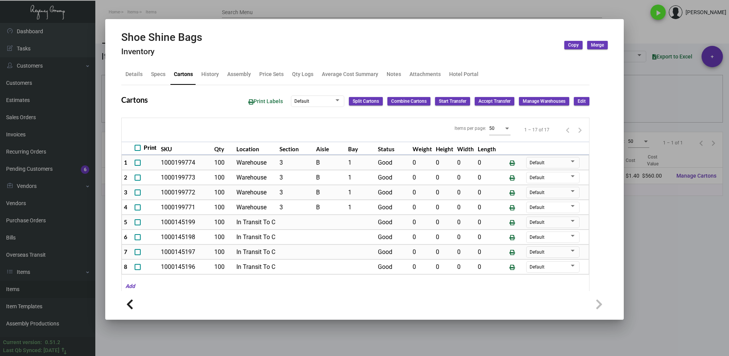 This screenshot has height=356, width=729. I want to click on span: 8, so click(126, 266).